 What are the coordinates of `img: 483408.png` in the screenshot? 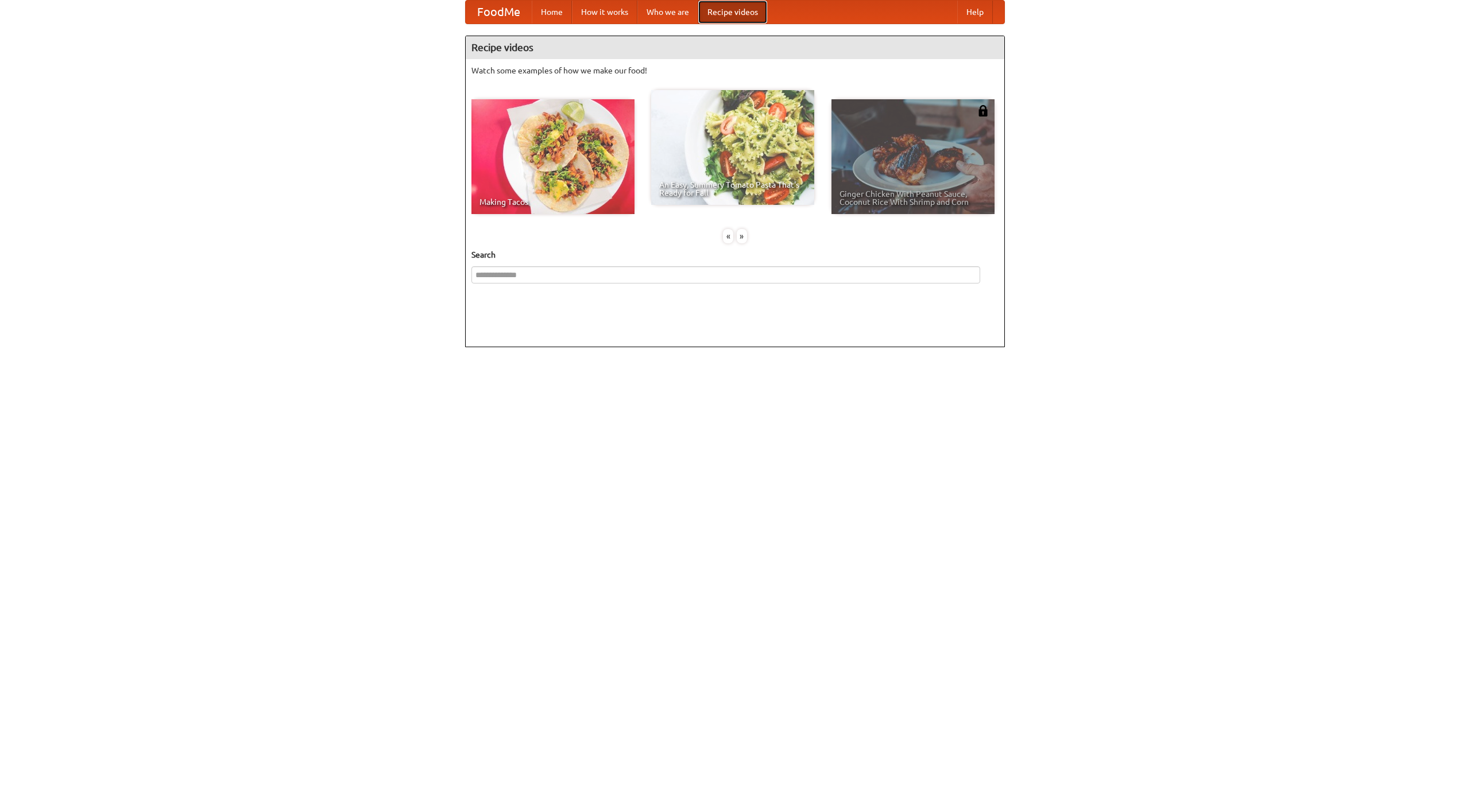 It's located at (983, 111).